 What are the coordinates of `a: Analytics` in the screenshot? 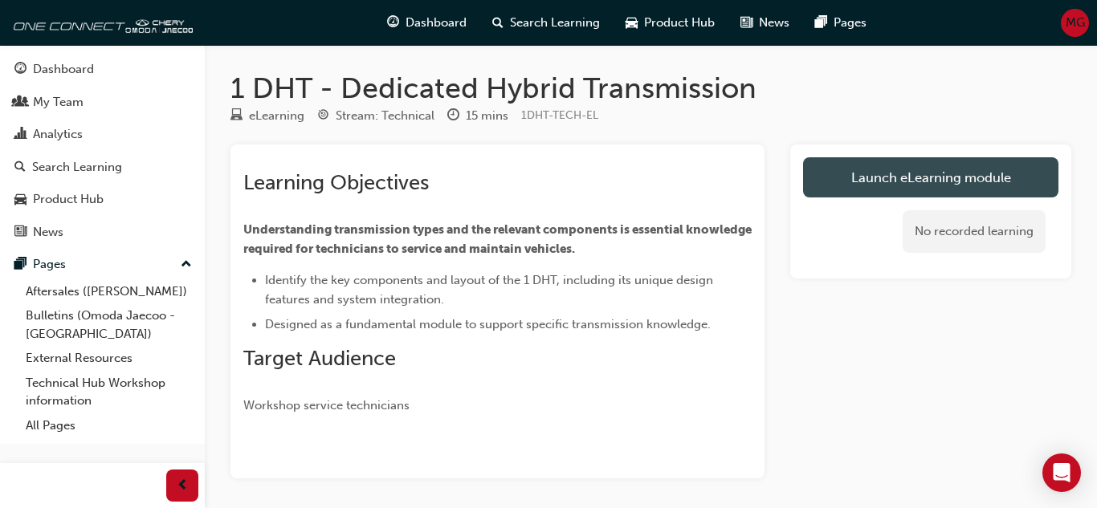 It's located at (102, 134).